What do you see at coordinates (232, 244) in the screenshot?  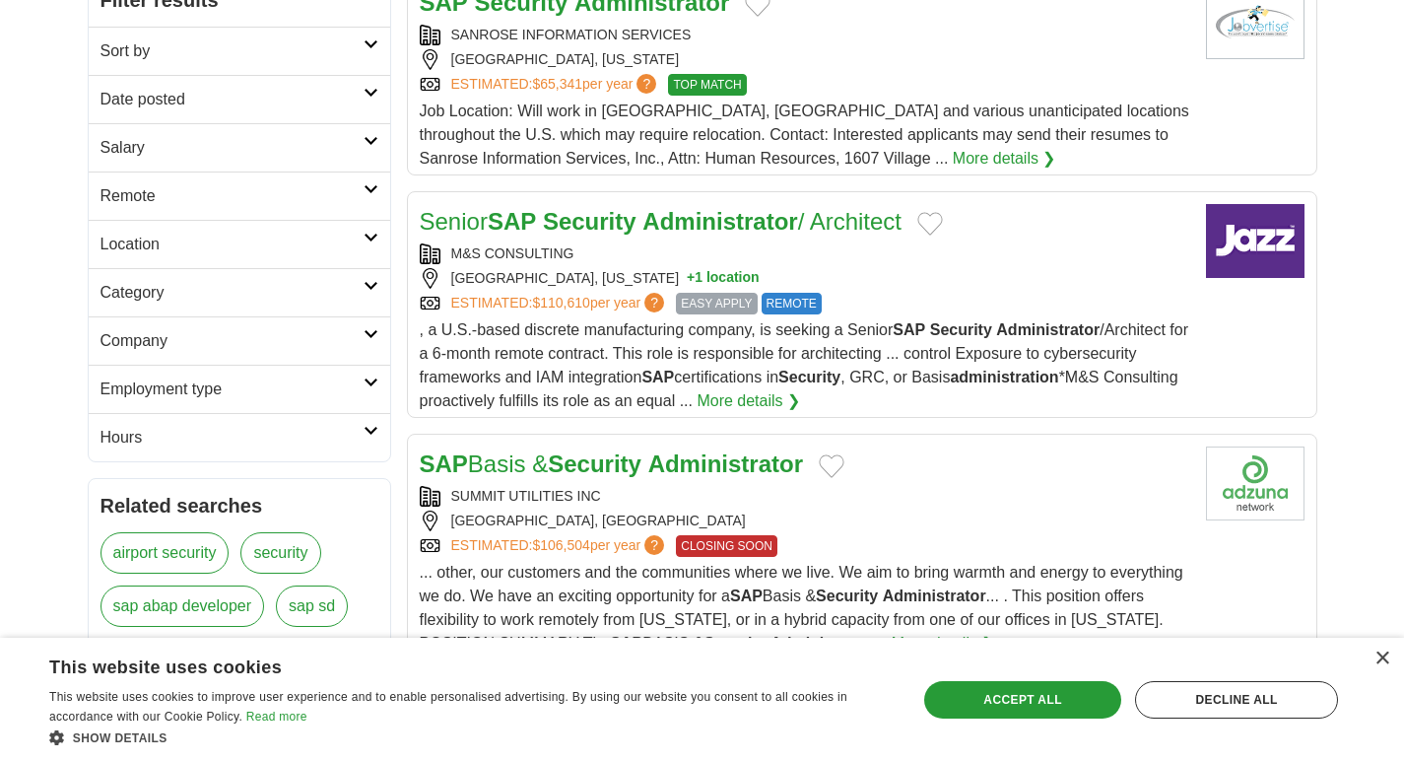 I see `h2: Location` at bounding box center [232, 244].